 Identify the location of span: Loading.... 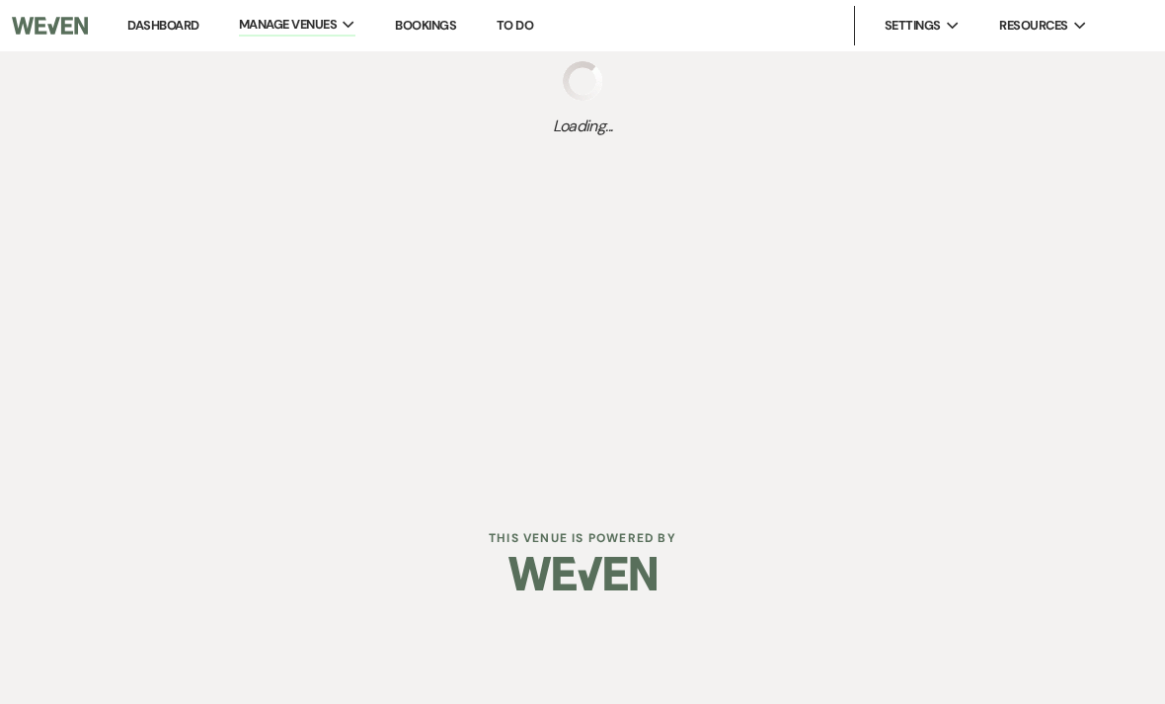
(582, 126).